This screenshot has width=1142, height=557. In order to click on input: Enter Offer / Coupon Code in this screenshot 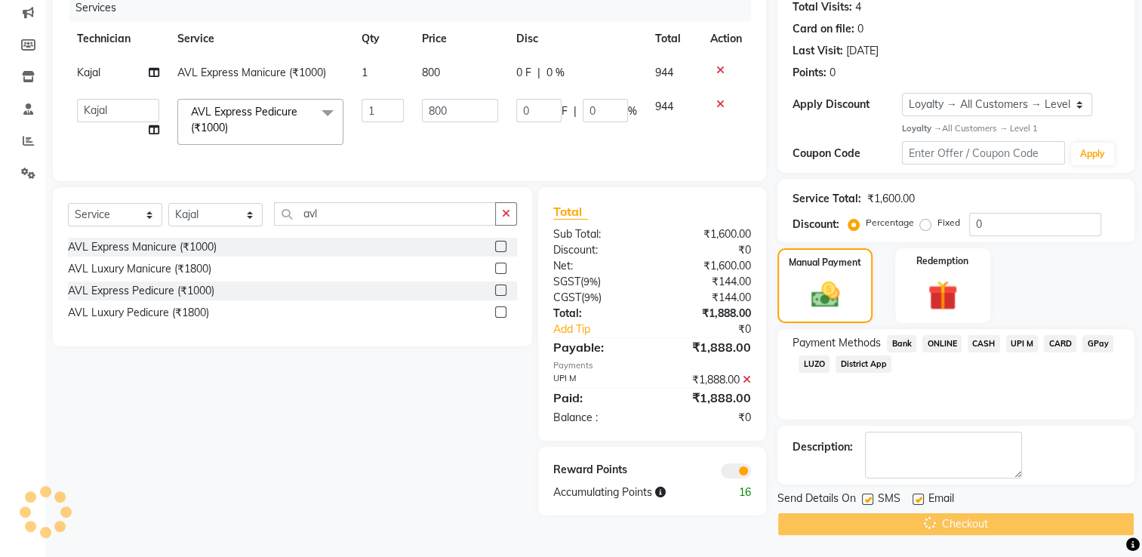, I will do `click(984, 152)`.